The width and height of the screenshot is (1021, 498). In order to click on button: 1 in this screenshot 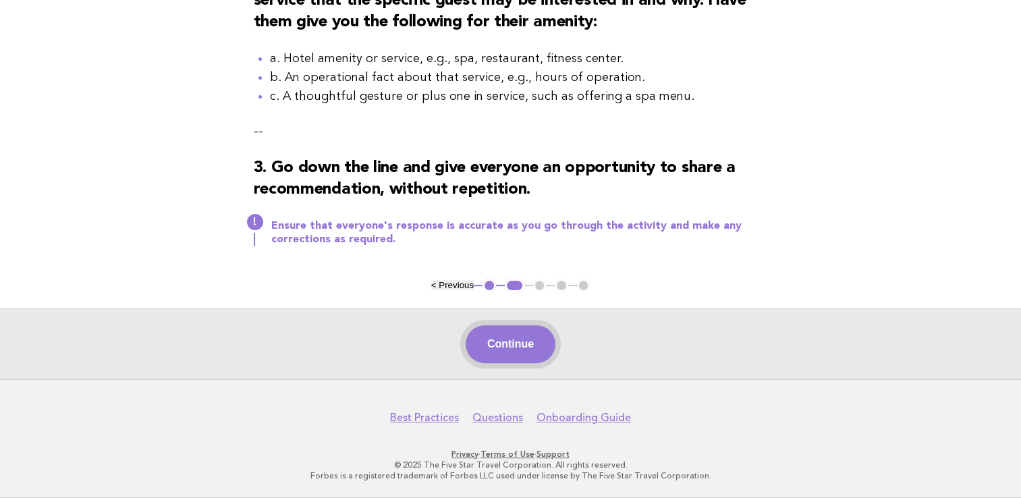, I will do `click(489, 285)`.